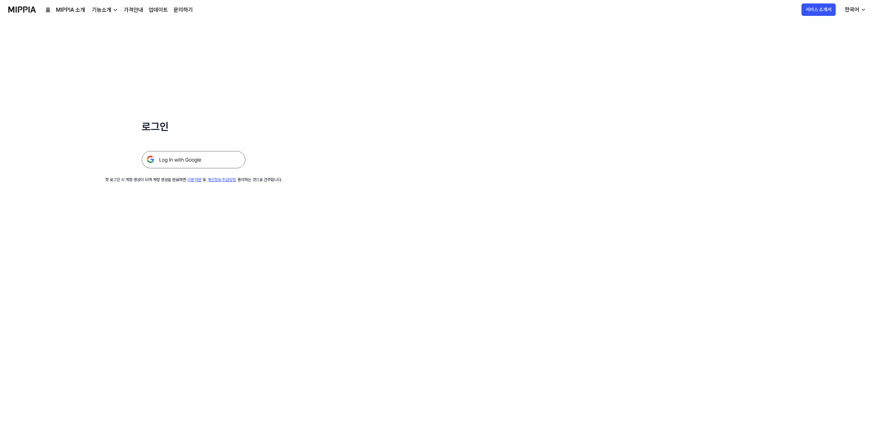 The image size is (882, 442). What do you see at coordinates (194, 180) in the screenshot?
I see `a: 이용약관` at bounding box center [194, 180].